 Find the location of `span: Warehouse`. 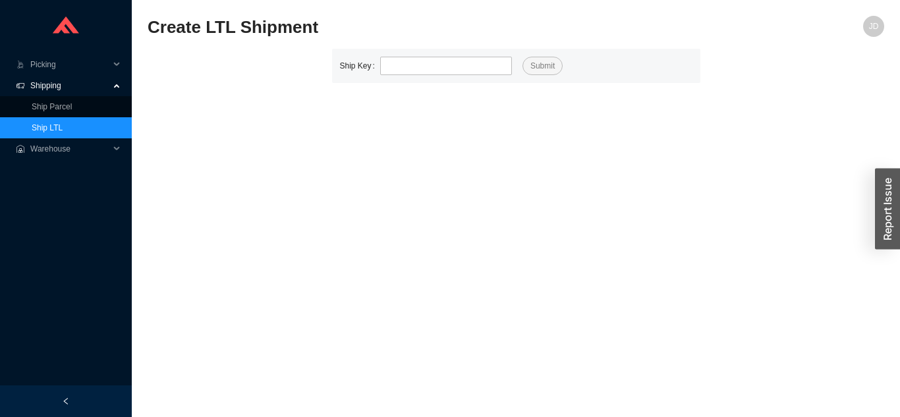

span: Warehouse is located at coordinates (70, 149).